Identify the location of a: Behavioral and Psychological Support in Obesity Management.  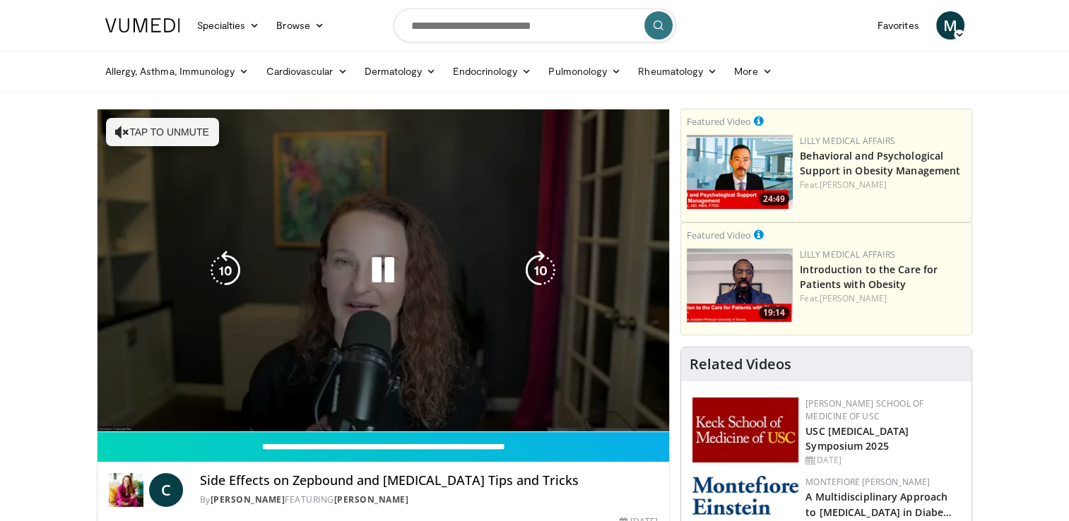
(879, 163).